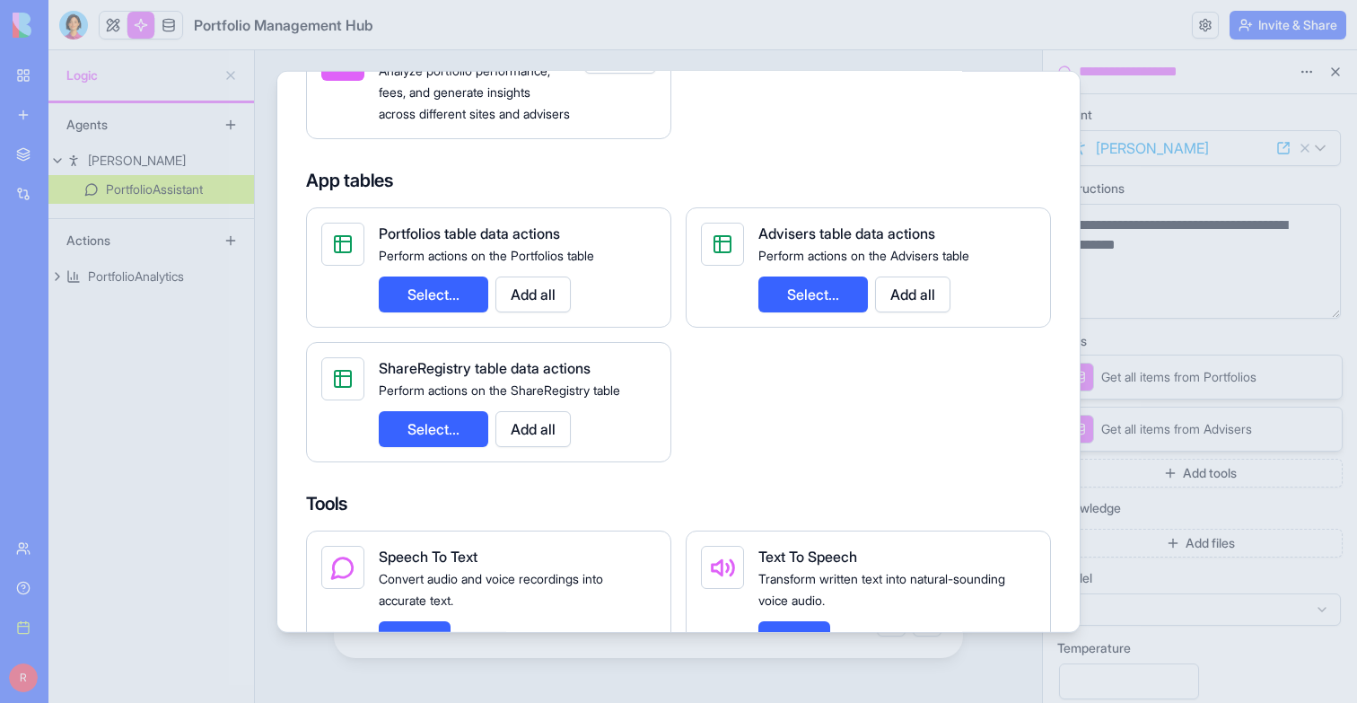  I want to click on h4: App tables, so click(679, 180).